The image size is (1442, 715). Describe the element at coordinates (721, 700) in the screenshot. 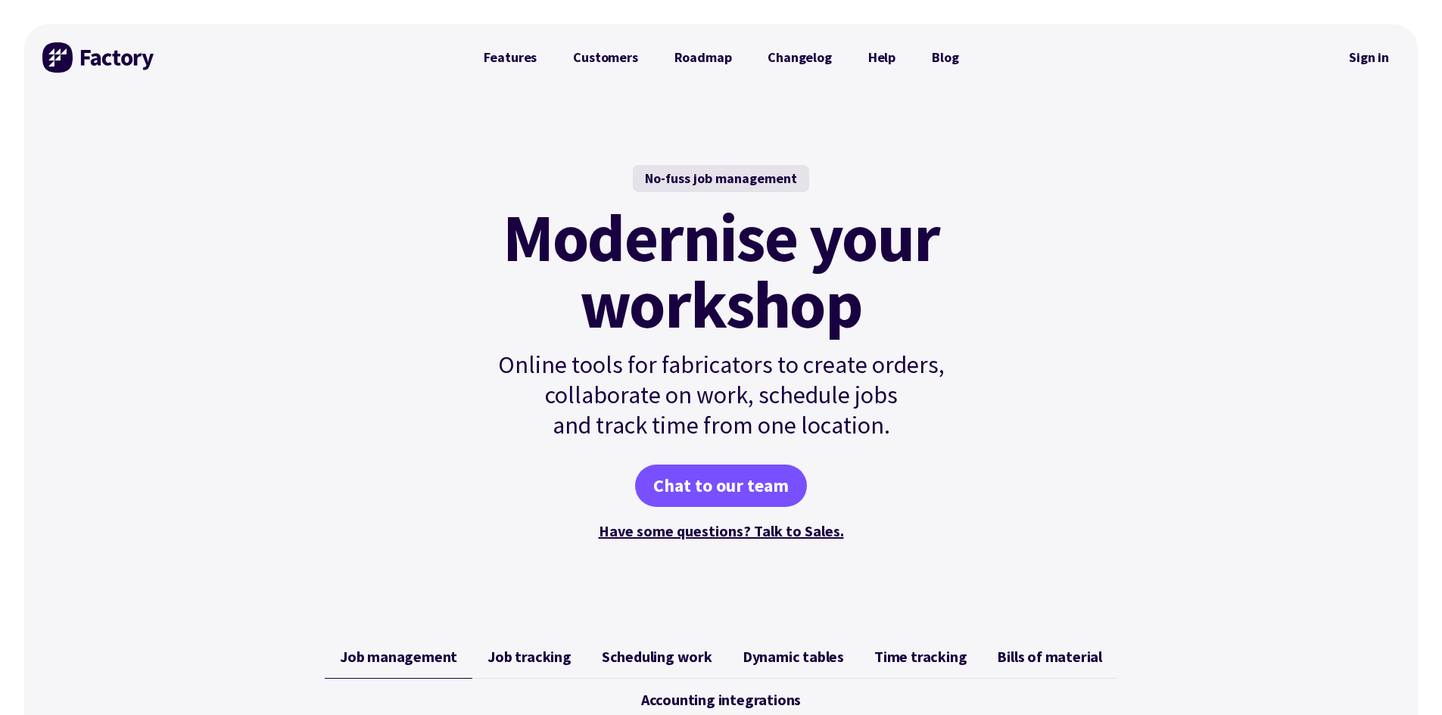

I see `span: Accounting integrations` at that location.